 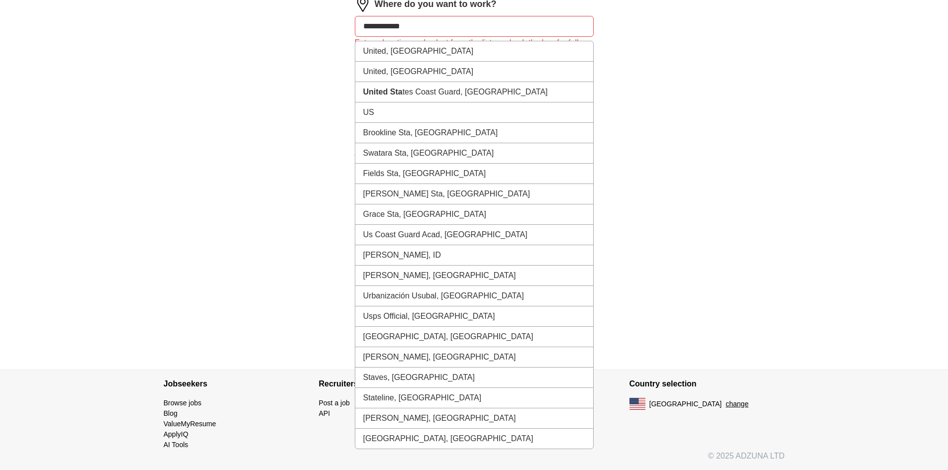 I want to click on img: US flag, so click(x=637, y=404).